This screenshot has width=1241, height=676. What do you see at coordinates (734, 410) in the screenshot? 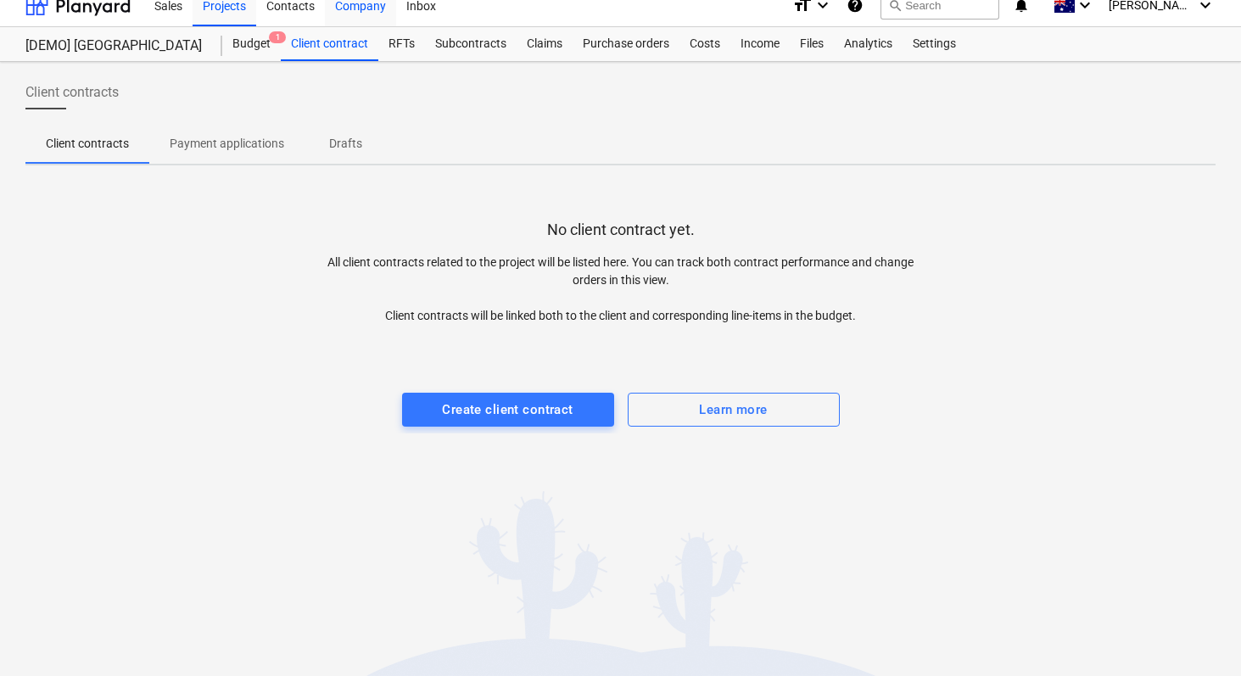
I see `button: Learn more` at bounding box center [734, 410].